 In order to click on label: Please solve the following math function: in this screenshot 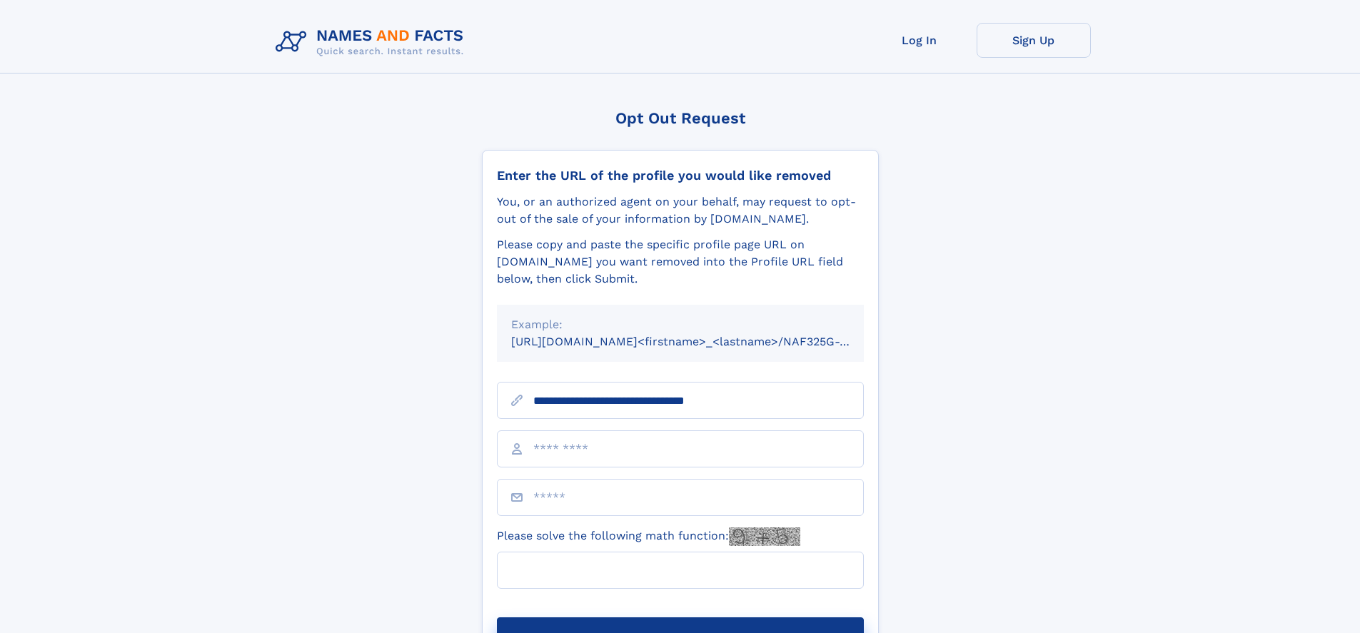, I will do `click(648, 537)`.